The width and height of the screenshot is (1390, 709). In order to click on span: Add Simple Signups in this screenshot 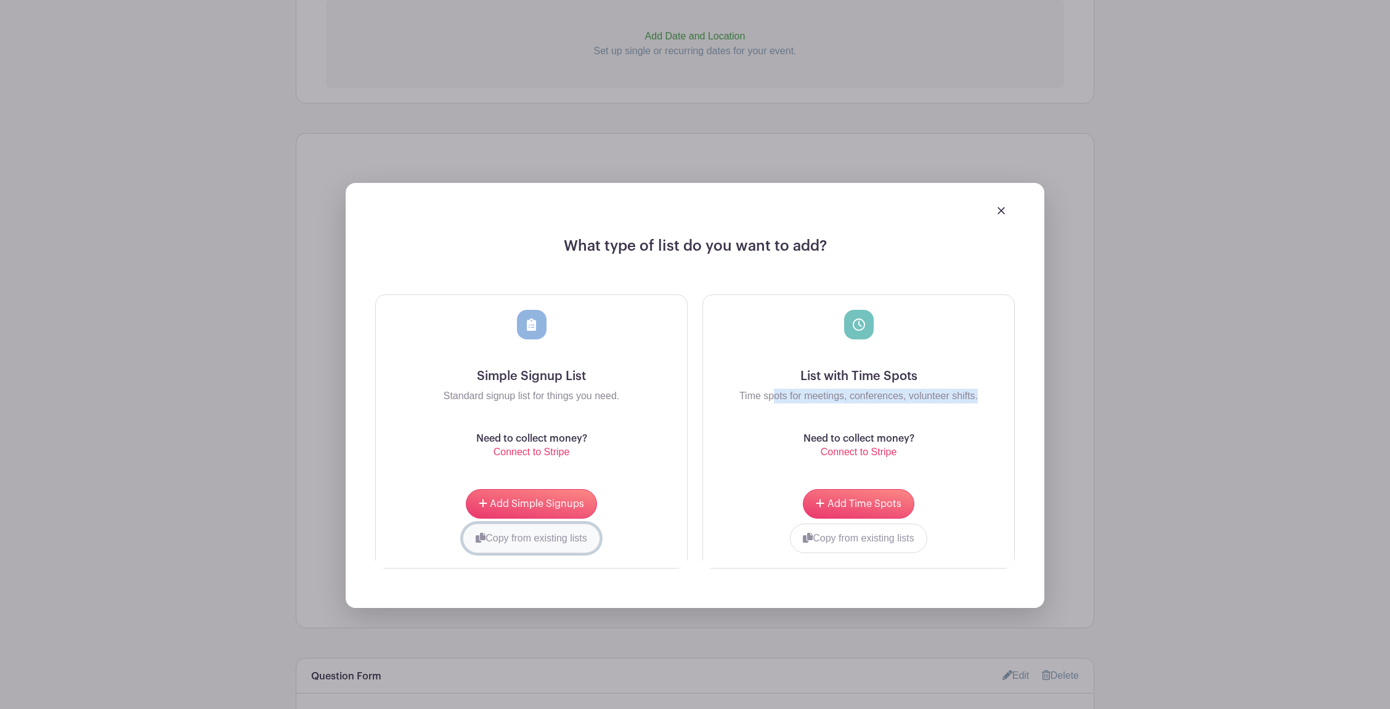, I will do `click(537, 504)`.